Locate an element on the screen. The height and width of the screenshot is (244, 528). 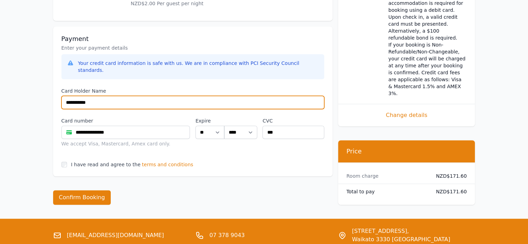
a: 07 378 9043 is located at coordinates (227, 236).